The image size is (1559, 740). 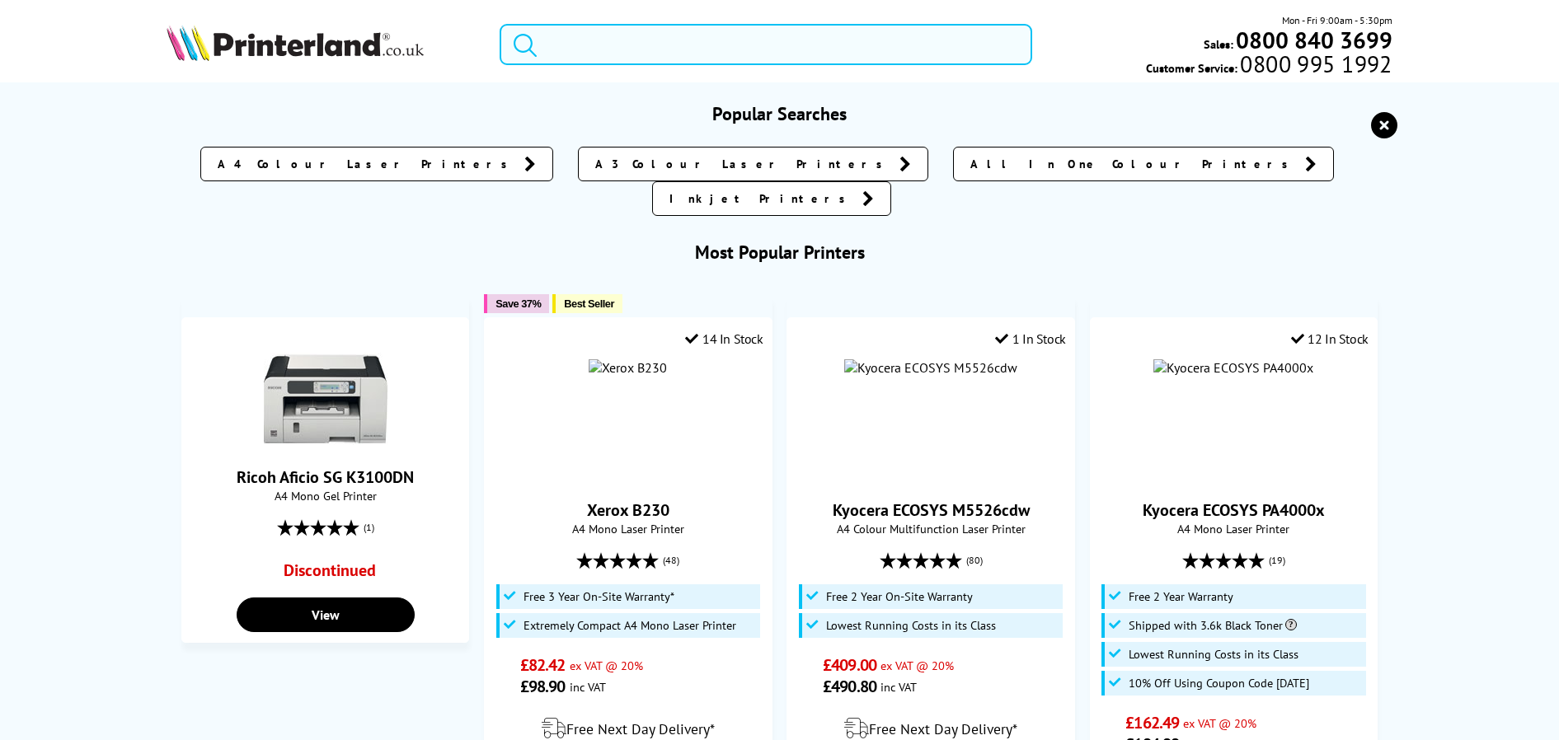 I want to click on span: Mon - Fri 9:00am - 5:30pm, so click(x=1337, y=20).